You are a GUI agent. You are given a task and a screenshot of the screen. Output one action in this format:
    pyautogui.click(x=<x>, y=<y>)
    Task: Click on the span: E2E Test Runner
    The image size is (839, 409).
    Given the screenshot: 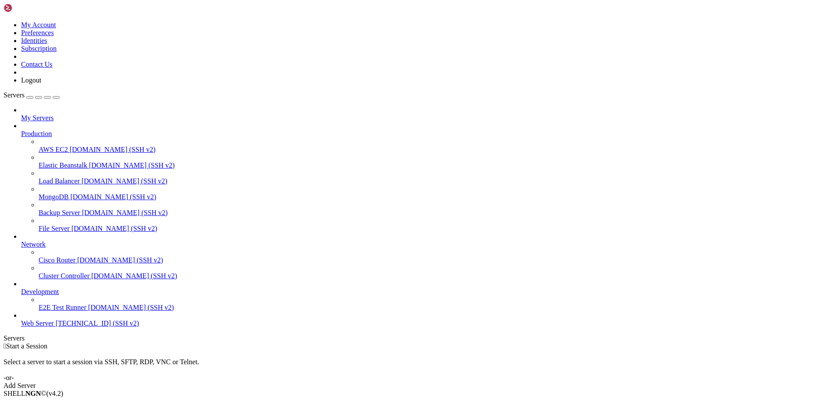 What is the action you would take?
    pyautogui.click(x=62, y=307)
    